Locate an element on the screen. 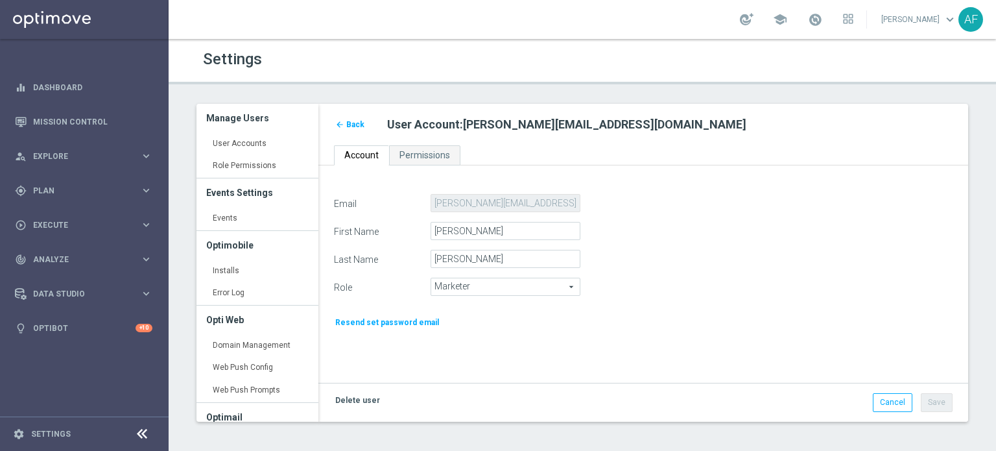  div: play_circle_outline Execute keyboard_arrow_right is located at coordinates (84, 225).